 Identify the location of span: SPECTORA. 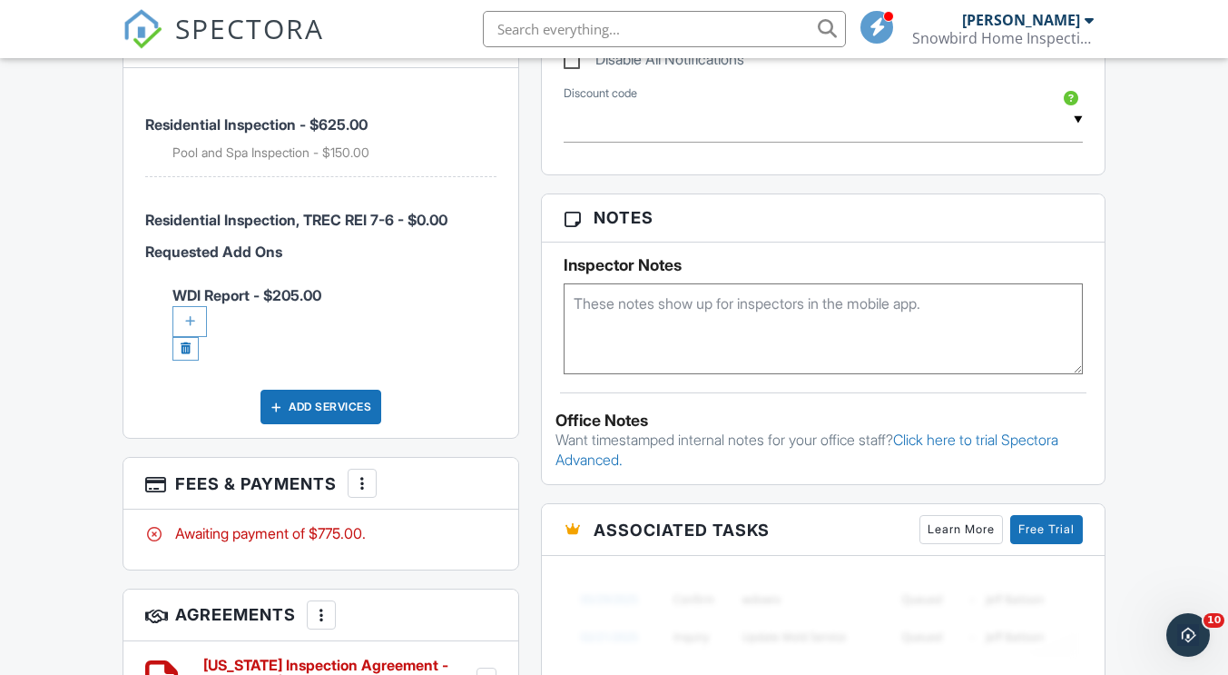
(250, 28).